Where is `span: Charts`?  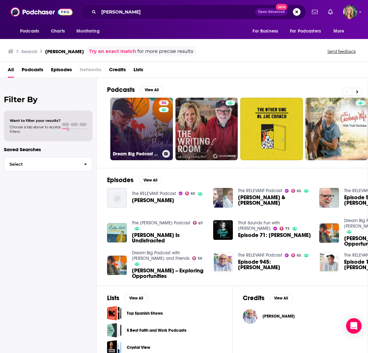 span: Charts is located at coordinates (58, 31).